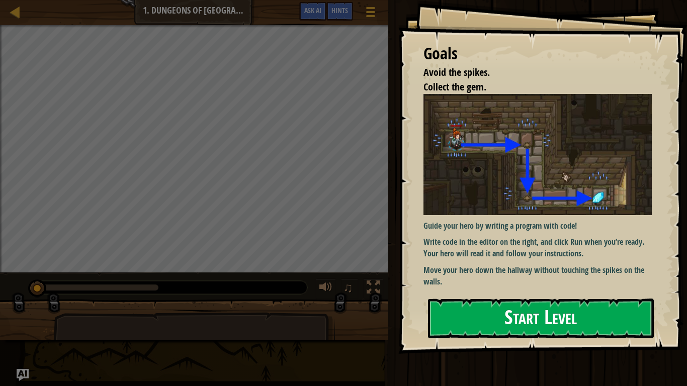 This screenshot has height=386, width=687. Describe the element at coordinates (530, 72) in the screenshot. I see `li: Avoid the spikes.` at that location.